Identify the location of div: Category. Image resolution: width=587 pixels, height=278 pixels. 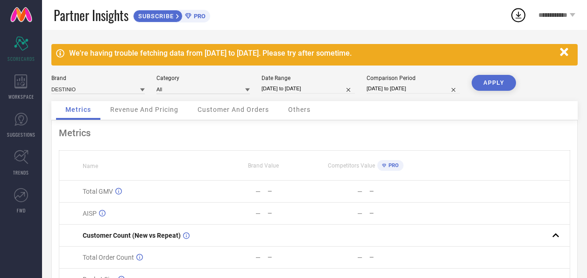
(203, 78).